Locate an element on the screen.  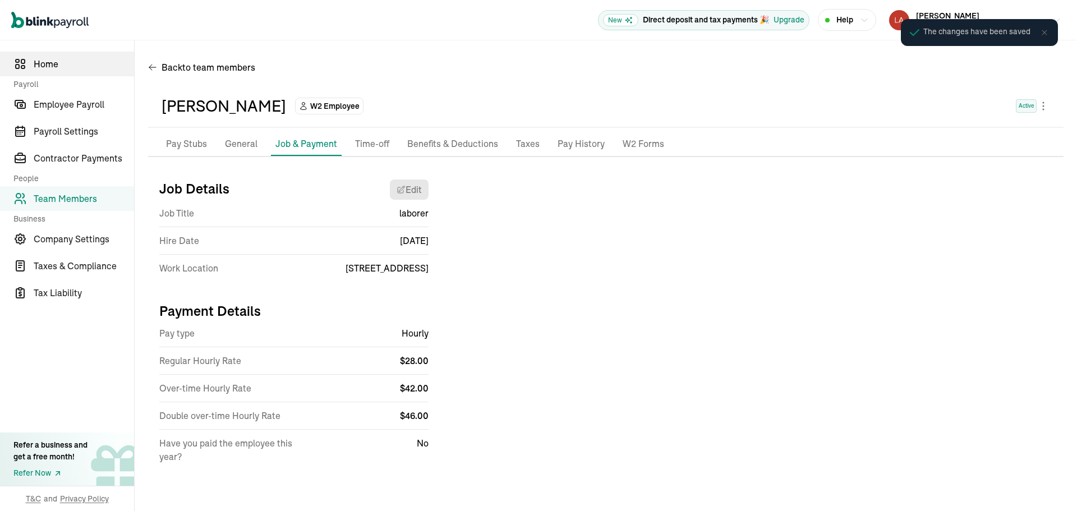
span: $ 28.00 is located at coordinates (414, 361).